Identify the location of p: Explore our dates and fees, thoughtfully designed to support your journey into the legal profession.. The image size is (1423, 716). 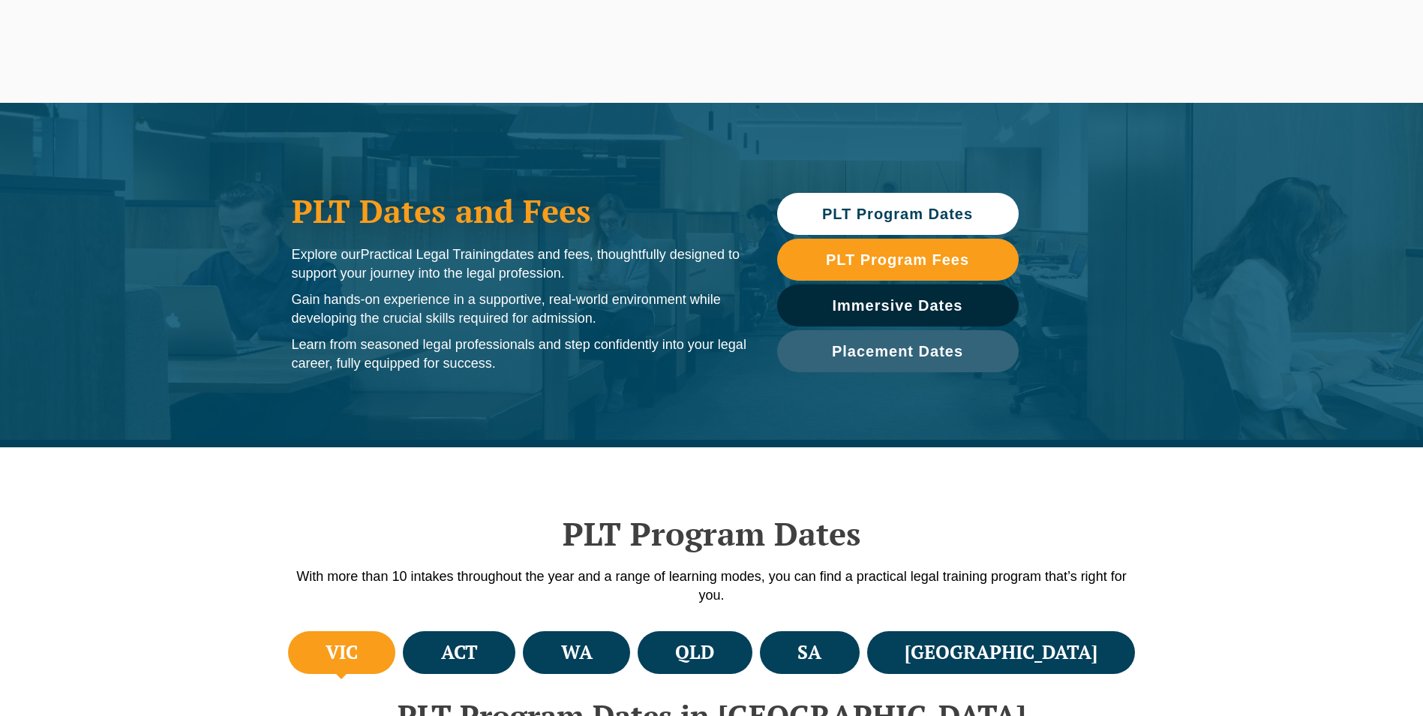
(519, 264).